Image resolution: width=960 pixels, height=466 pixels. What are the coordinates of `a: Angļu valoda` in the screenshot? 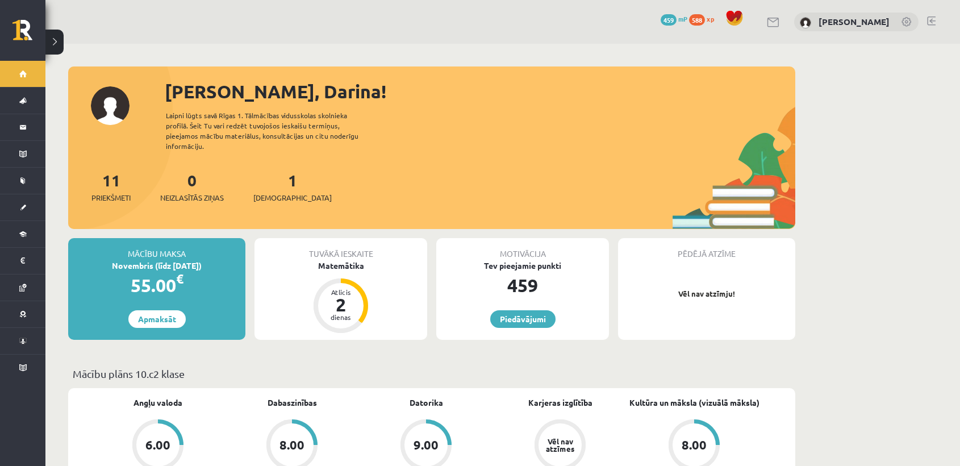 It's located at (158, 402).